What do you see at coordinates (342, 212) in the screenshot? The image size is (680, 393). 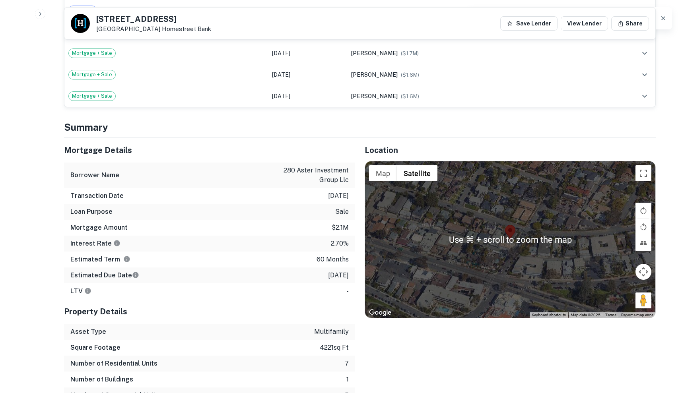 I see `p: sale` at bounding box center [342, 212].